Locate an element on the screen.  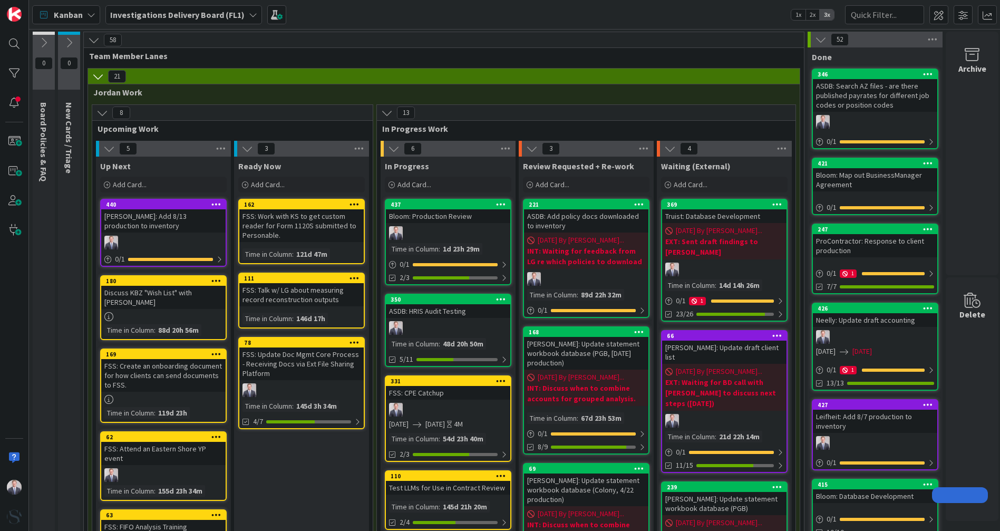
span: Kanban is located at coordinates (68, 15).